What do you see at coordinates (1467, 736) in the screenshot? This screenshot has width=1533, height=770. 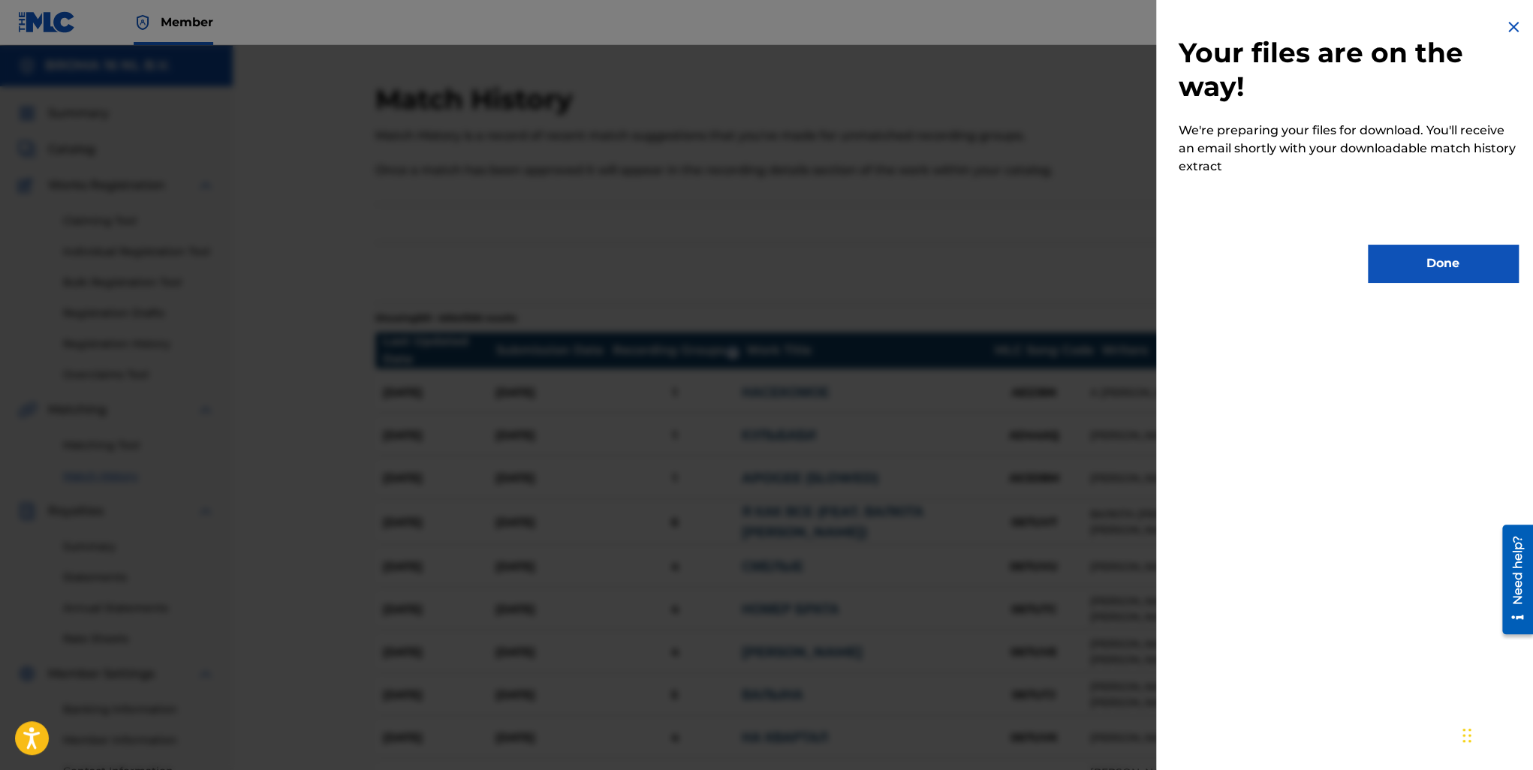 I see `div: Перетащить` at bounding box center [1467, 736].